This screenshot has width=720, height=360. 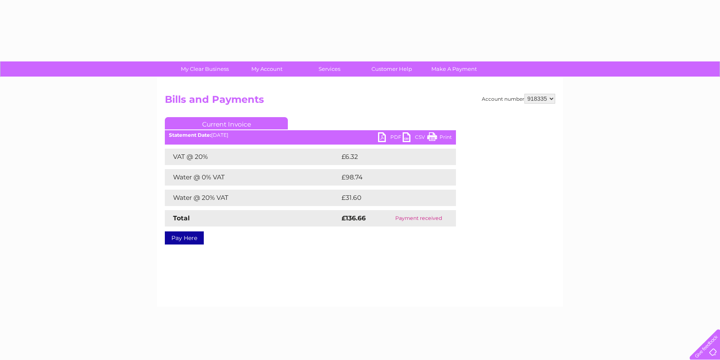 I want to click on b: Statement Date:, so click(x=190, y=135).